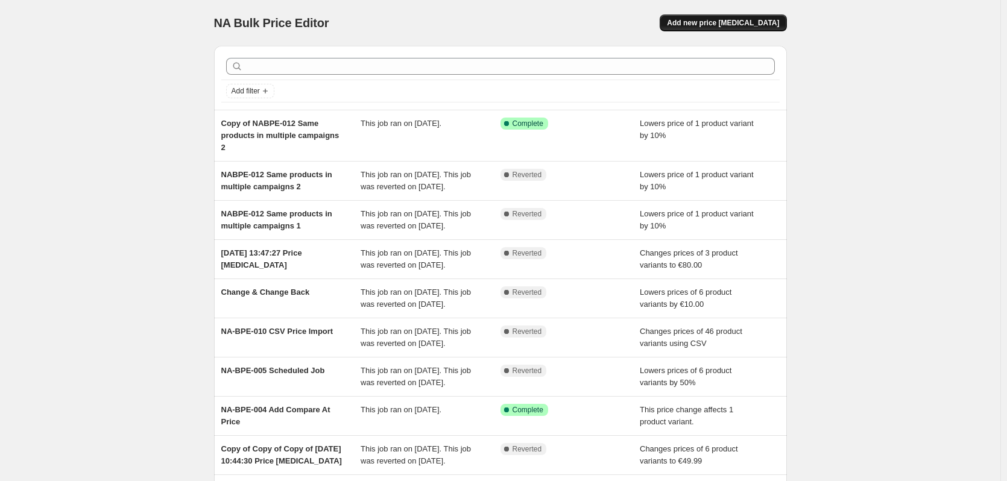 The height and width of the screenshot is (481, 1007). I want to click on span: Copy of NABPE-012 Same products in multiple campaigns 2, so click(280, 135).